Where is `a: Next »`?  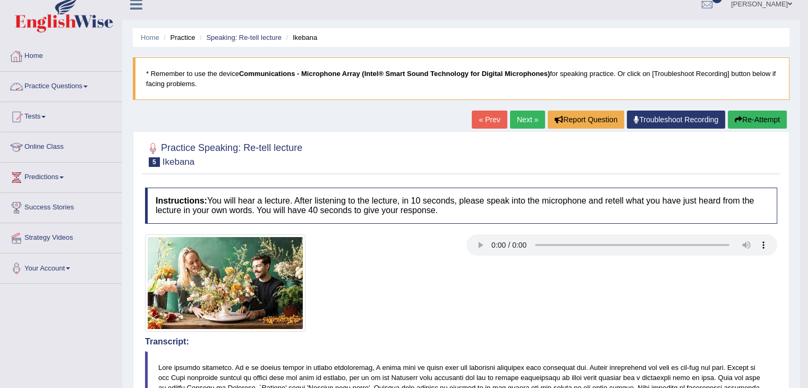 a: Next » is located at coordinates (528, 120).